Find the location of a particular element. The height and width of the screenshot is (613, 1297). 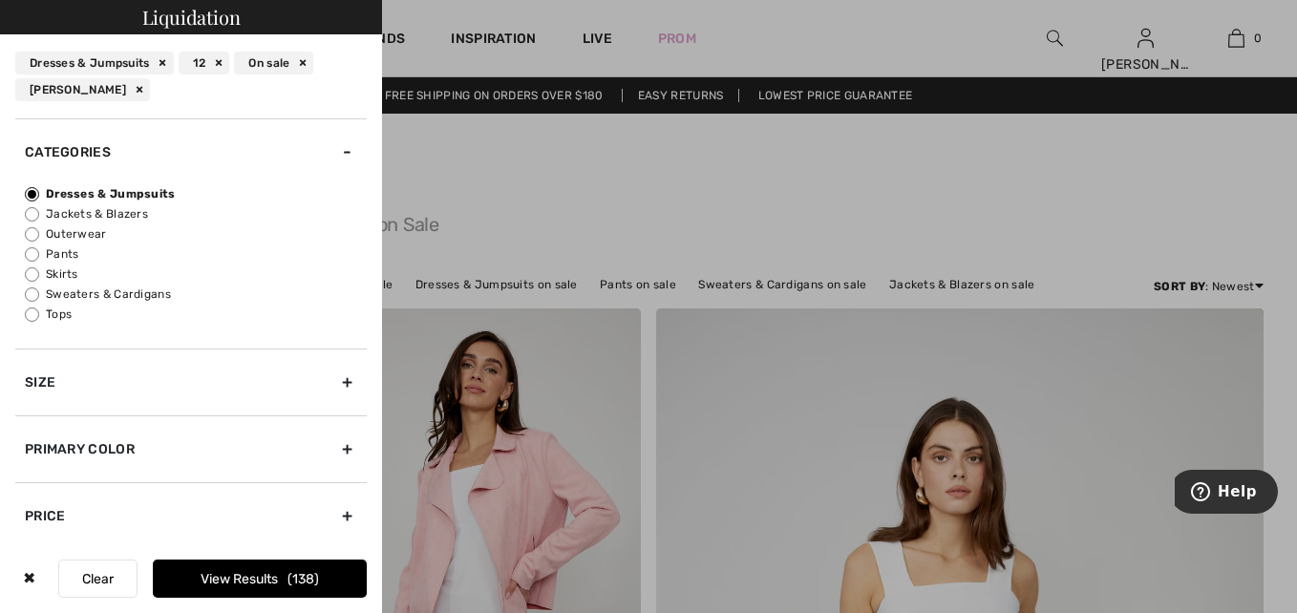

label: Tops is located at coordinates (196, 314).